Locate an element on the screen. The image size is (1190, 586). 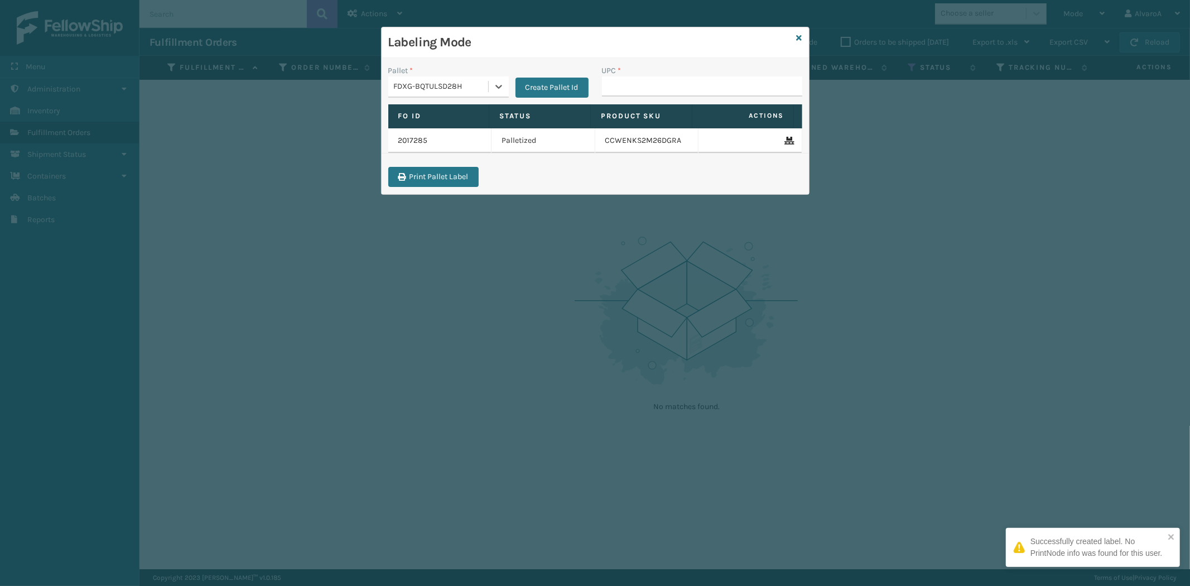
td: CCWENKS2M26DGRA is located at coordinates (647, 141).